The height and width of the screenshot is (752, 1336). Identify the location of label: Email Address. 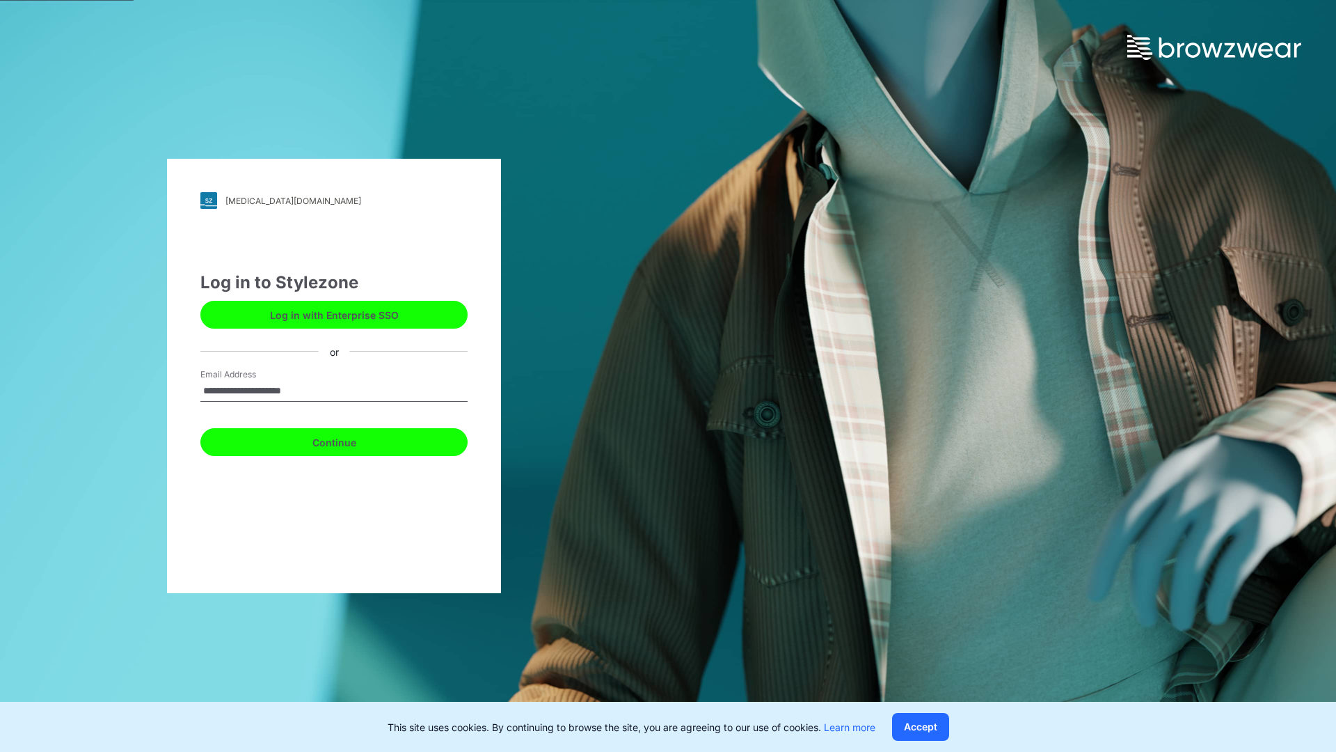
(249, 374).